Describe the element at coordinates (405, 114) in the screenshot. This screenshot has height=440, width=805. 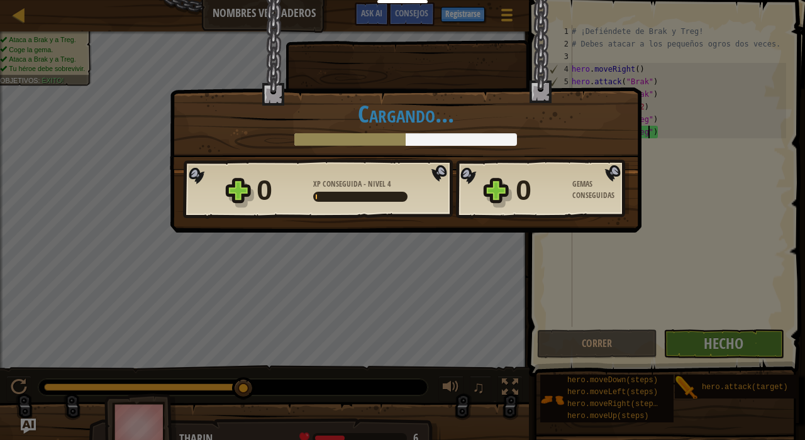
I see `h1: Cargando...` at that location.